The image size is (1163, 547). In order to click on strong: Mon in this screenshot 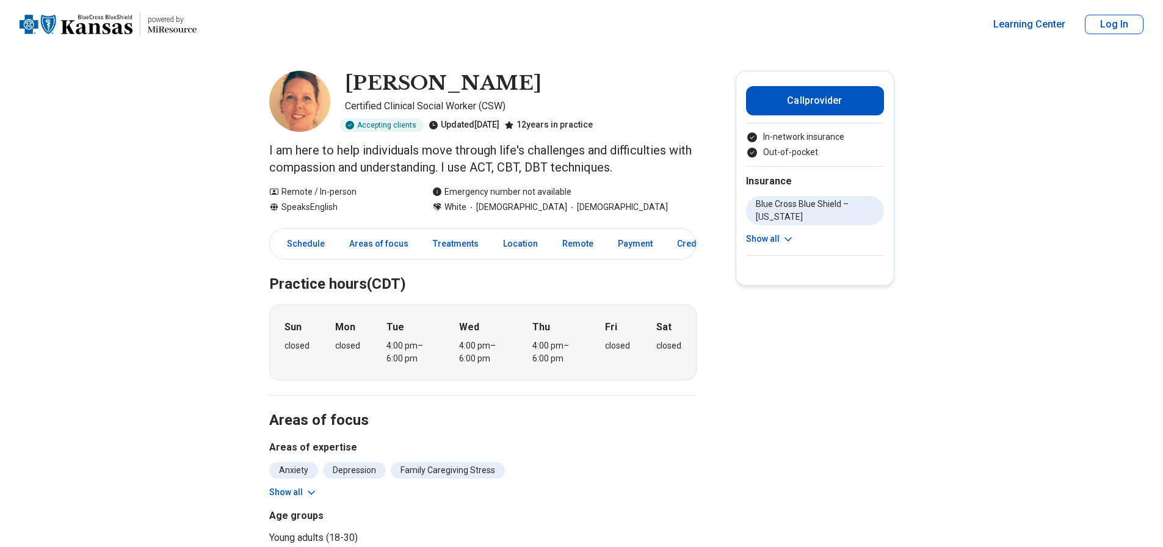, I will do `click(345, 327)`.